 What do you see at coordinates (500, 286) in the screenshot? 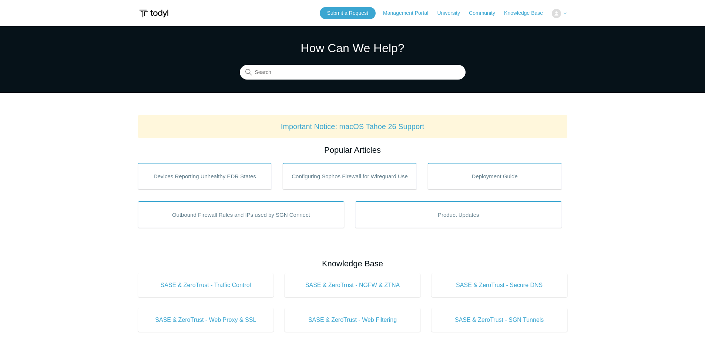
I see `span: SASE & ZeroTrust - Secure DNS` at bounding box center [500, 286].